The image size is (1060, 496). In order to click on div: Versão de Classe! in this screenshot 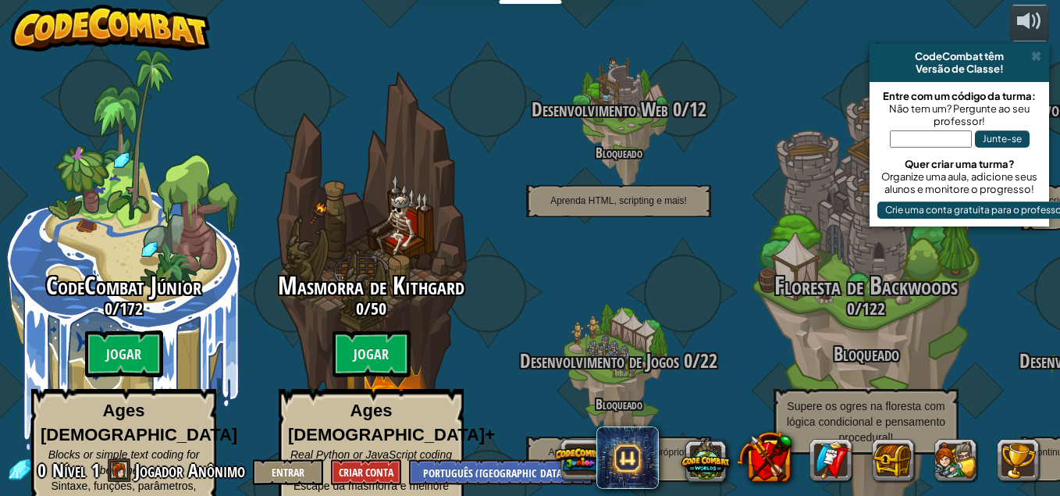, I will do `click(959, 69)`.